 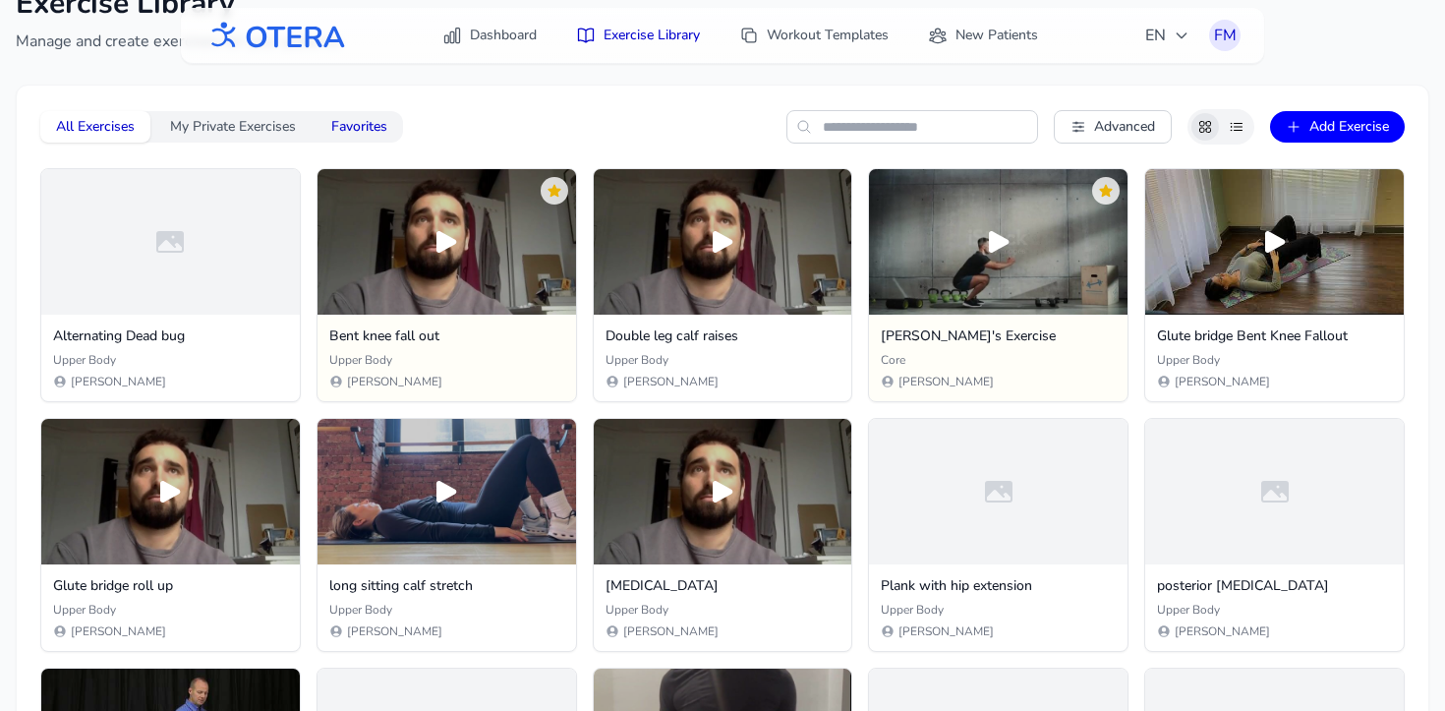 I want to click on h3: Glute bridge roll up, so click(x=170, y=586).